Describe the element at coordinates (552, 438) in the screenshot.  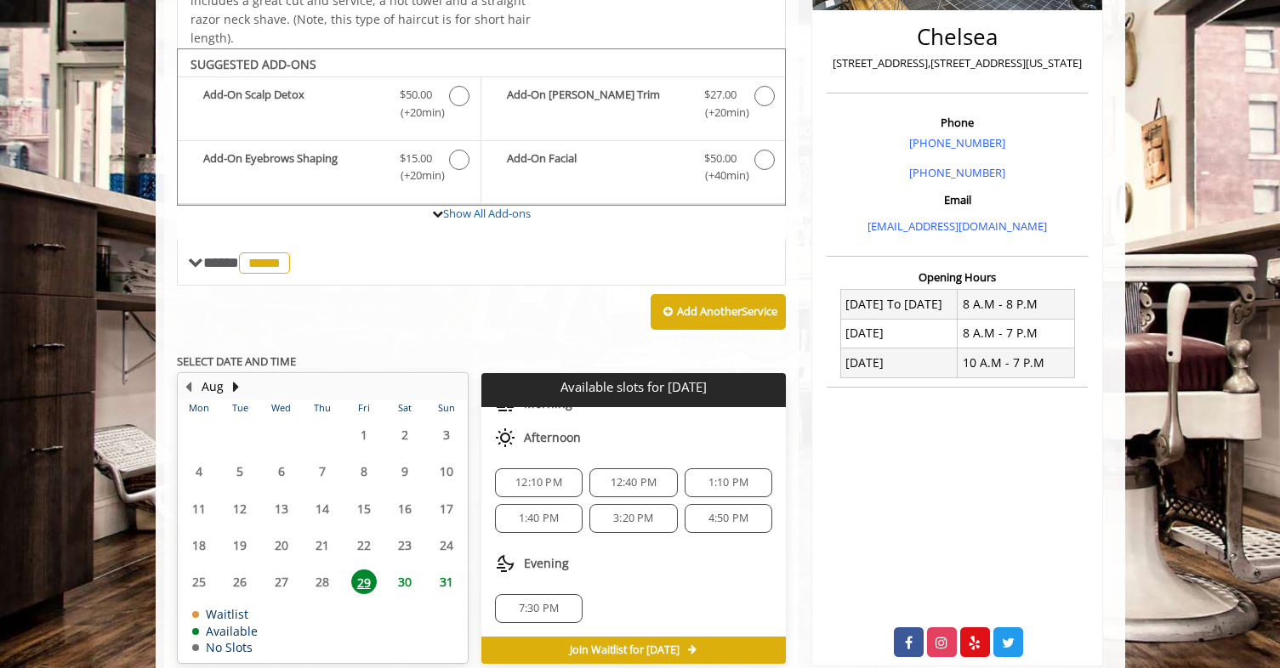
I see `span: Afternoon` at that location.